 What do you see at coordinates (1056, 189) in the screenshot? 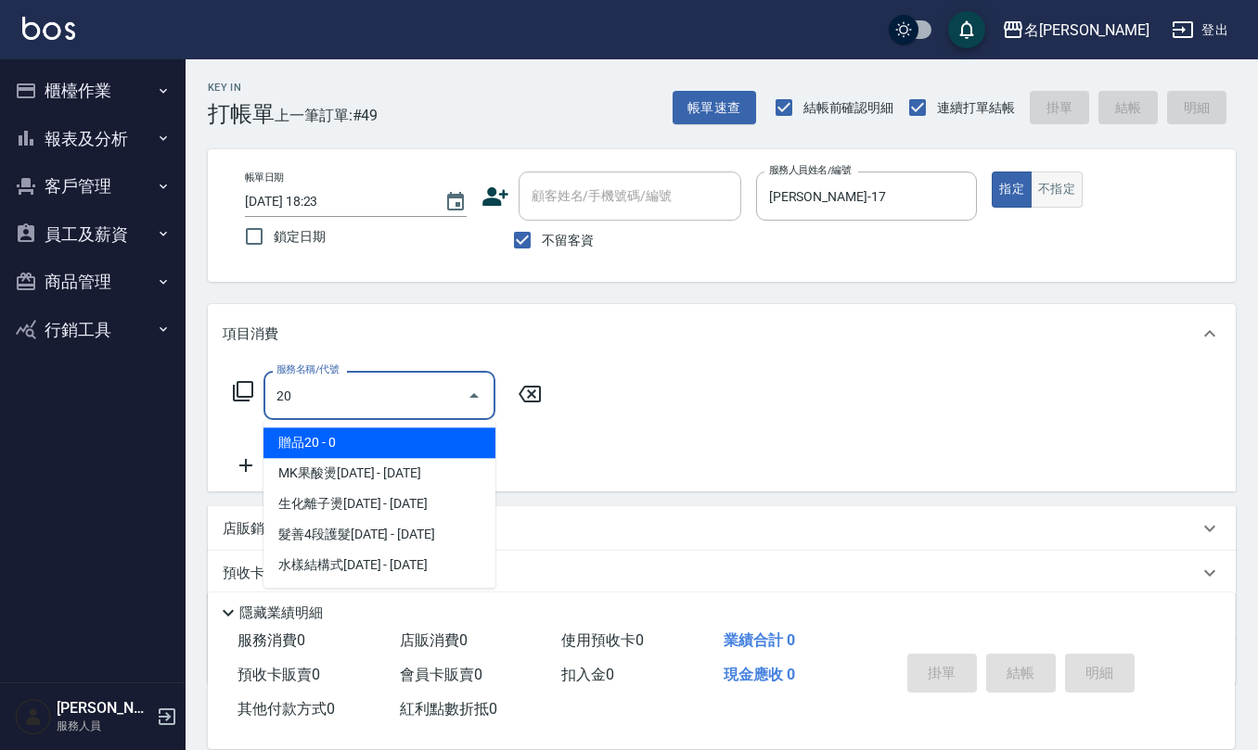
I see `button: 不指定` at bounding box center [1056, 189].